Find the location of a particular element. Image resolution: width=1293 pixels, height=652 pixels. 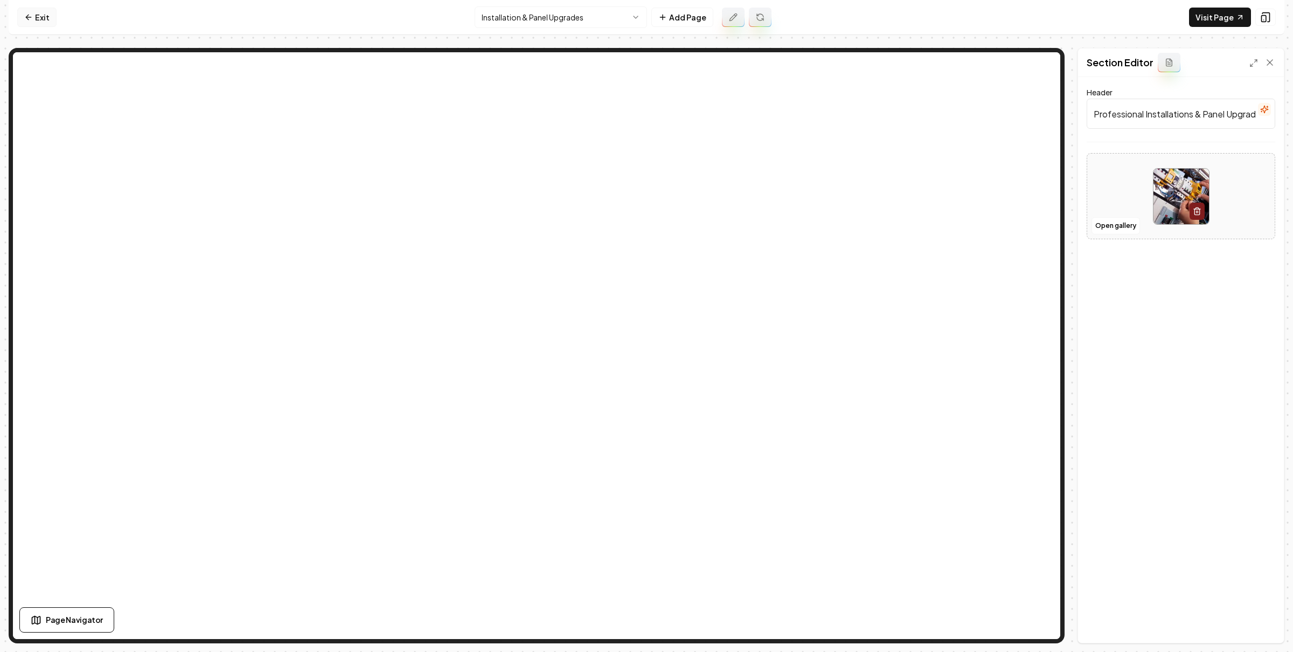

h2: Section Editor is located at coordinates (1120, 63).